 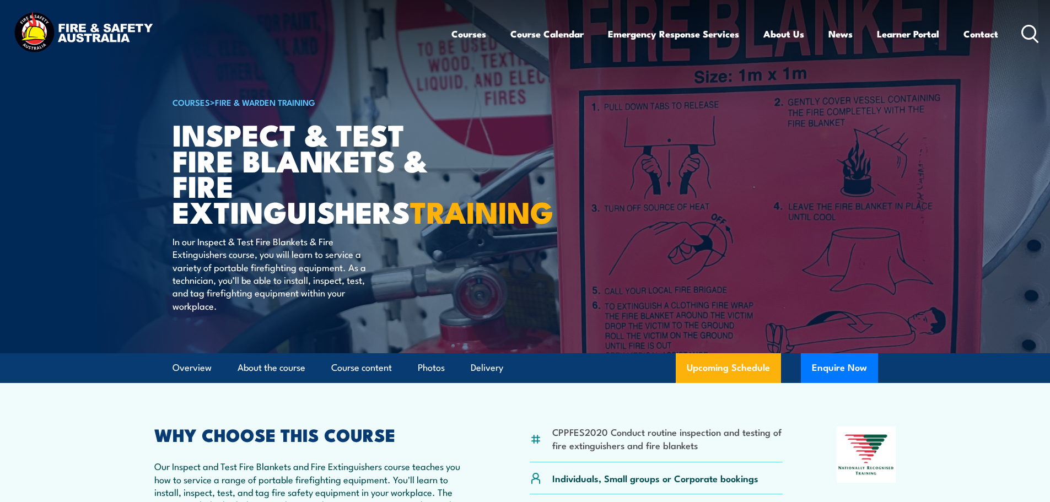 I want to click on a: Overview, so click(x=192, y=368).